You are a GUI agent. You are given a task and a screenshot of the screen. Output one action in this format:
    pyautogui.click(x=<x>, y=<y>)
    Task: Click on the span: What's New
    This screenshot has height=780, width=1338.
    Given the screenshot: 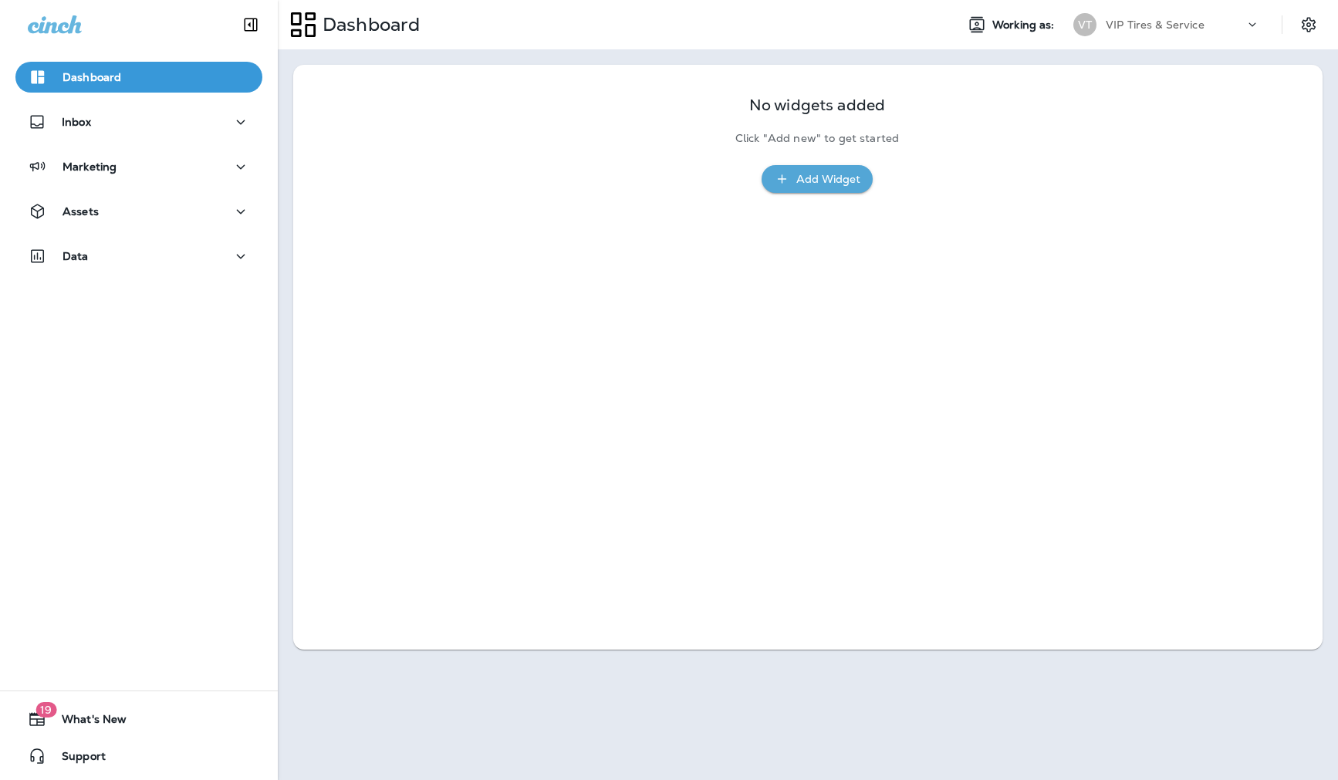 What is the action you would take?
    pyautogui.click(x=86, y=722)
    